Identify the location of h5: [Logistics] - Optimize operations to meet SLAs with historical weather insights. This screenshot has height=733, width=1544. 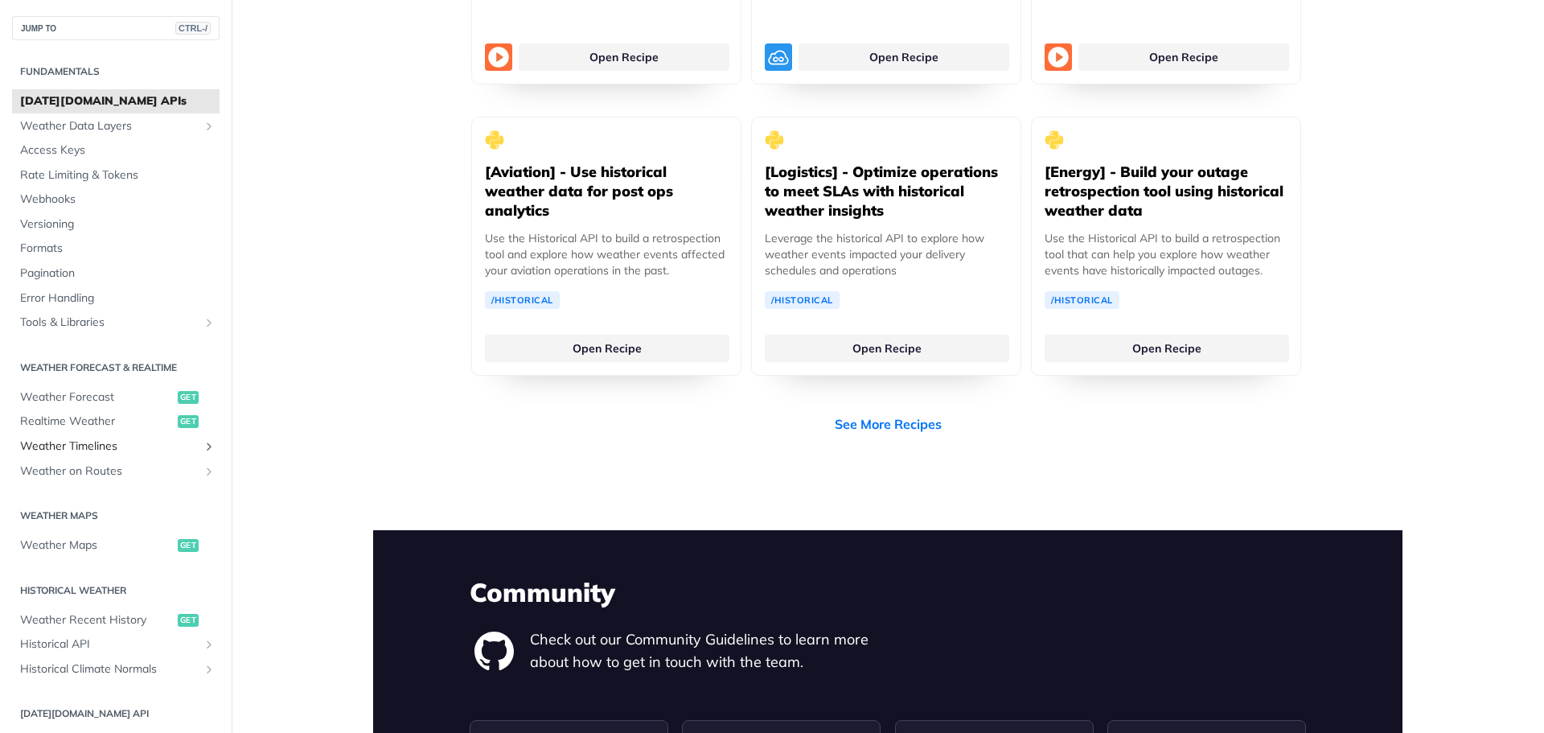
(886, 191).